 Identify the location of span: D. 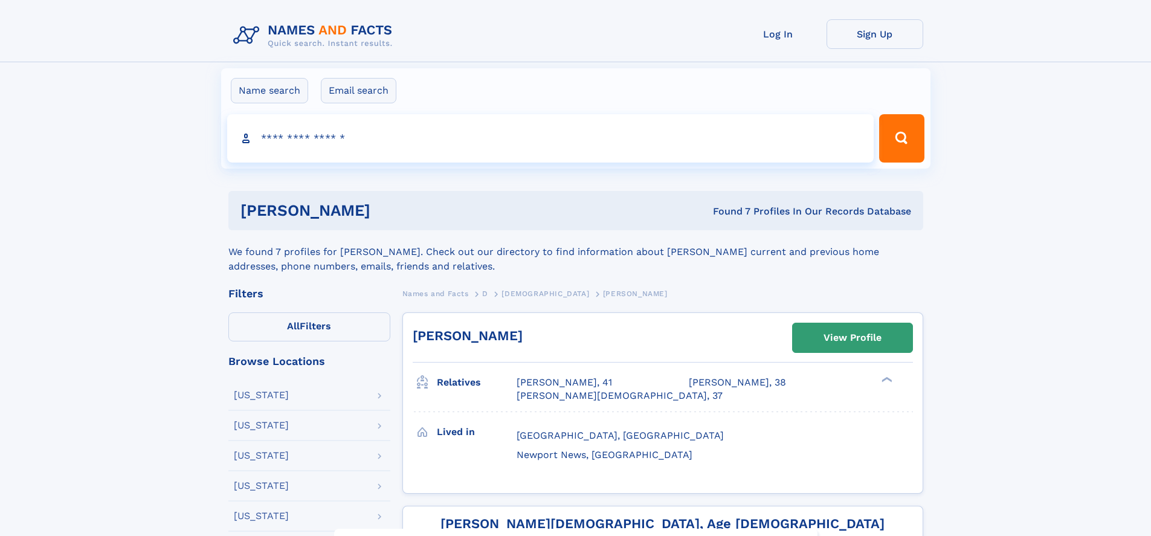
(485, 294).